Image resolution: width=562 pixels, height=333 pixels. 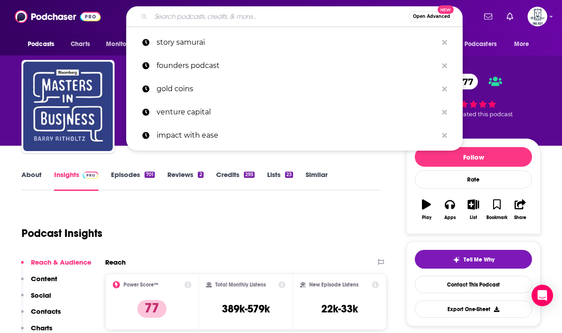 I want to click on div: Bookmark, so click(x=496, y=218).